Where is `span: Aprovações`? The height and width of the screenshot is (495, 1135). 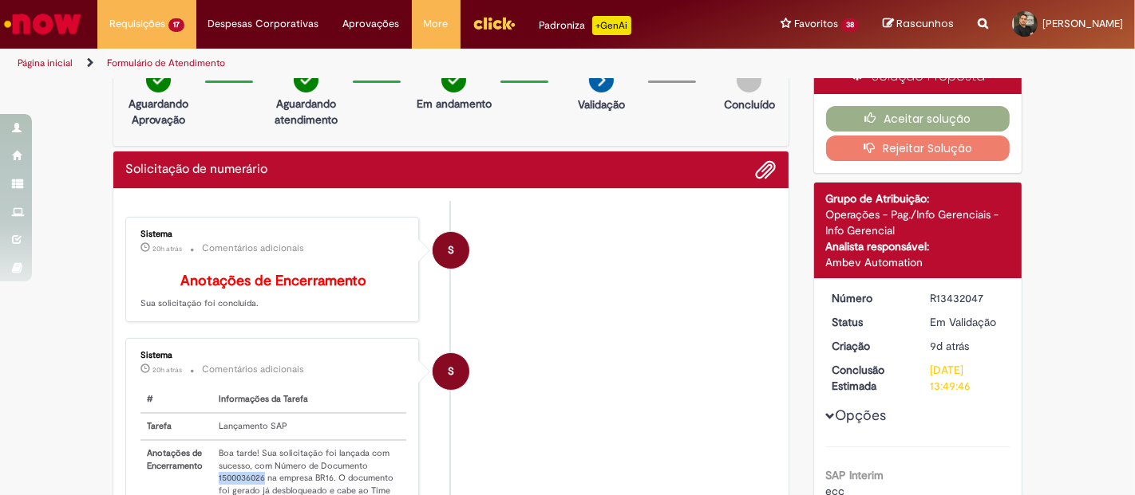 span: Aprovações is located at coordinates (371, 24).